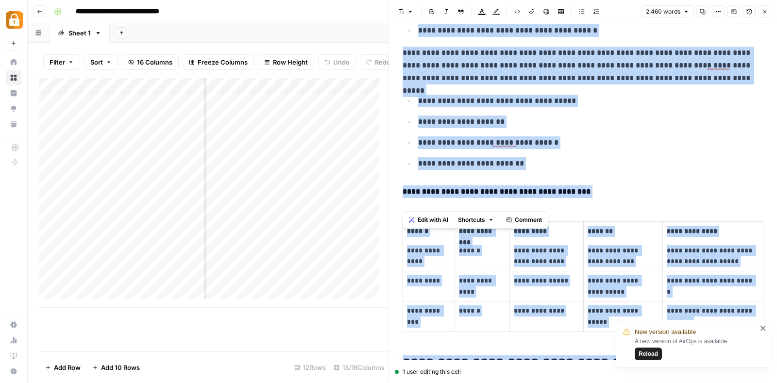  What do you see at coordinates (150, 62) in the screenshot?
I see `button: 16 Columns` at bounding box center [150, 62].